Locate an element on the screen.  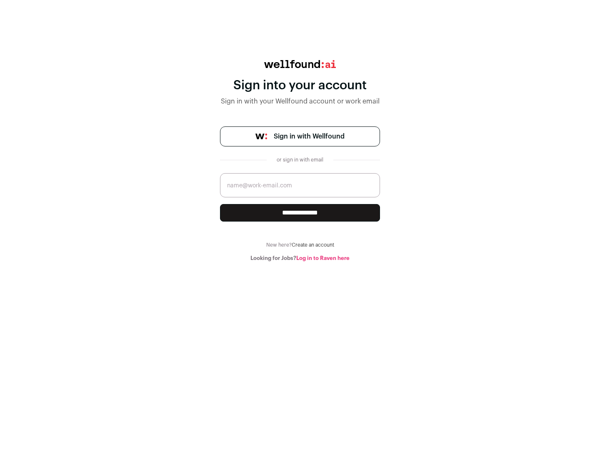
div: Sign into your account is located at coordinates (300, 85).